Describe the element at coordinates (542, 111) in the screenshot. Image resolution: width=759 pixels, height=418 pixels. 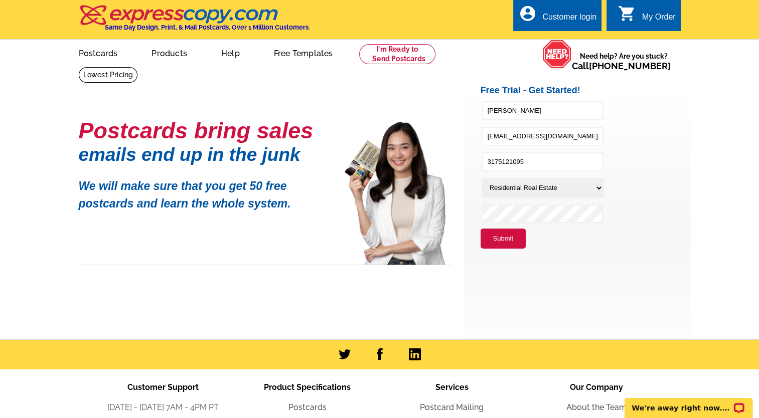
I see `input: Full Name` at that location.